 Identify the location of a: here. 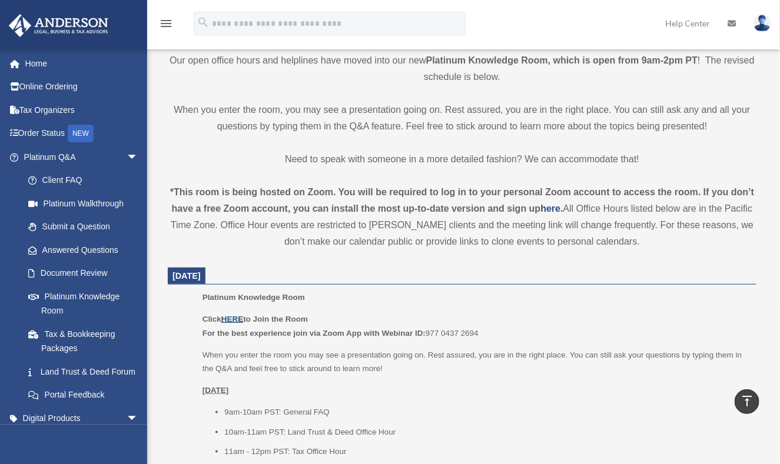
(550, 208).